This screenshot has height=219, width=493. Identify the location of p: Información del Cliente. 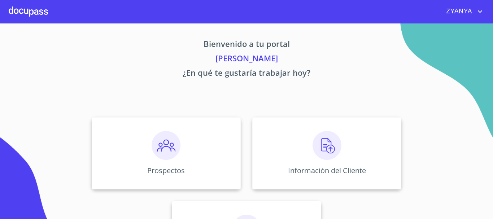
(327, 170).